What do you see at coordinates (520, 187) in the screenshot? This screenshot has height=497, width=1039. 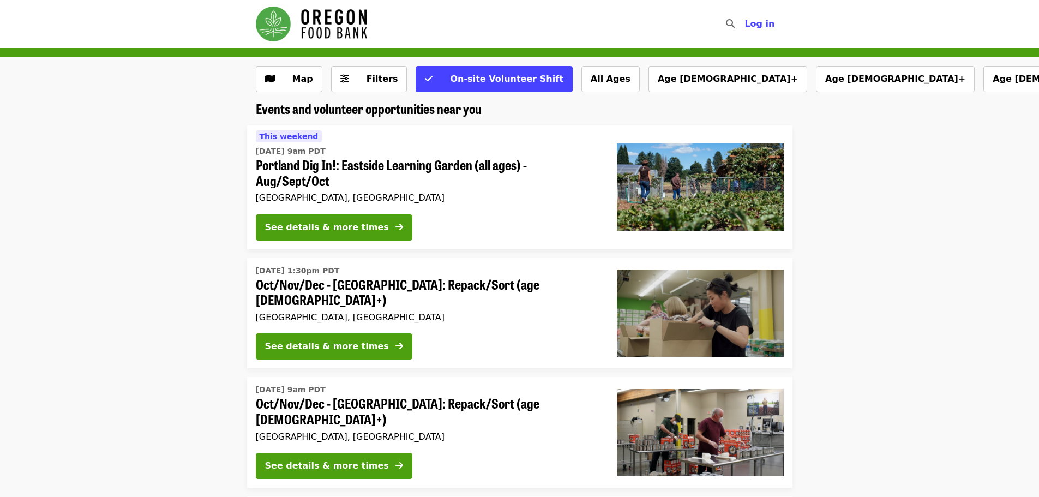 I see `a: See details for "Portland Dig In!: Eastside Learning Garden (all ages) - Aug/Sept/Oct"` at bounding box center [520, 187].